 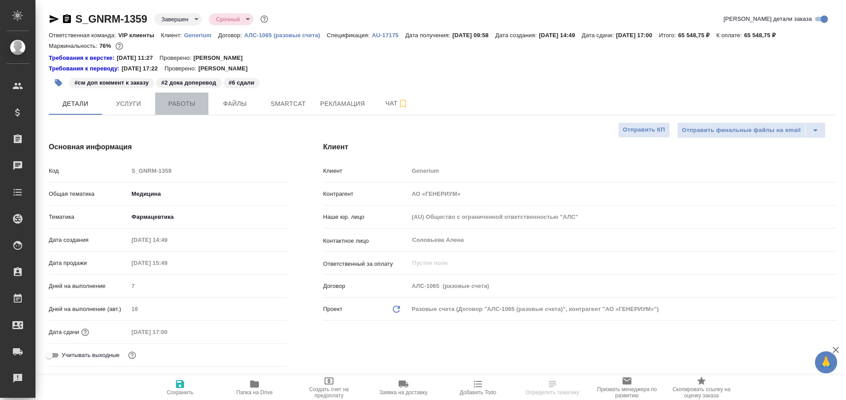 What do you see at coordinates (643, 130) in the screenshot?
I see `button: Отправить КП` at bounding box center [643, 130].